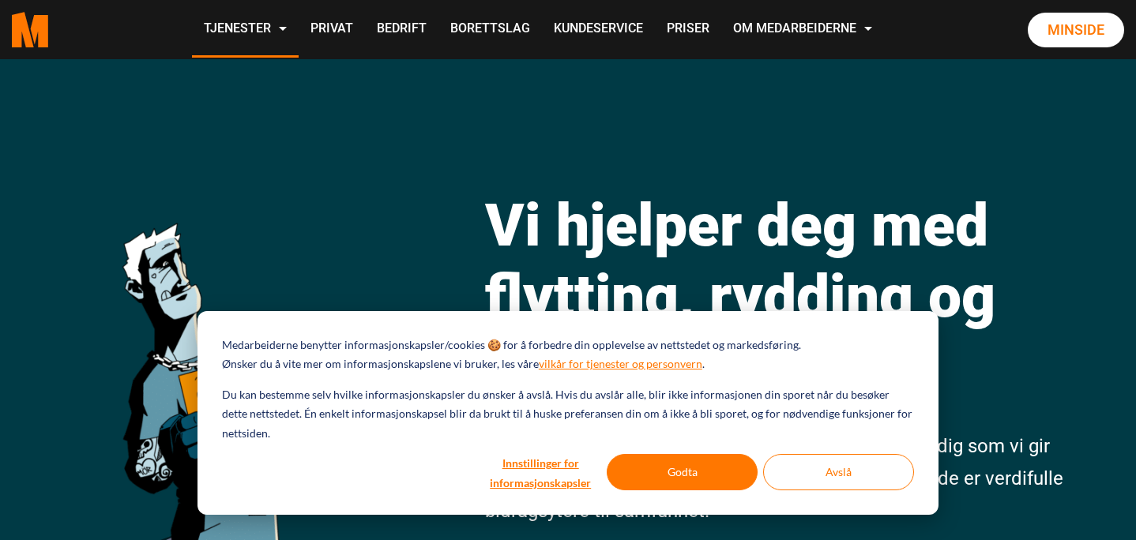 The image size is (1136, 540). Describe the element at coordinates (511, 345) in the screenshot. I see `p: Medarbeiderne benytter informasjonskapsler/cookies 🍪 for å forbedre din opplevelse av nettstedet ...` at that location.